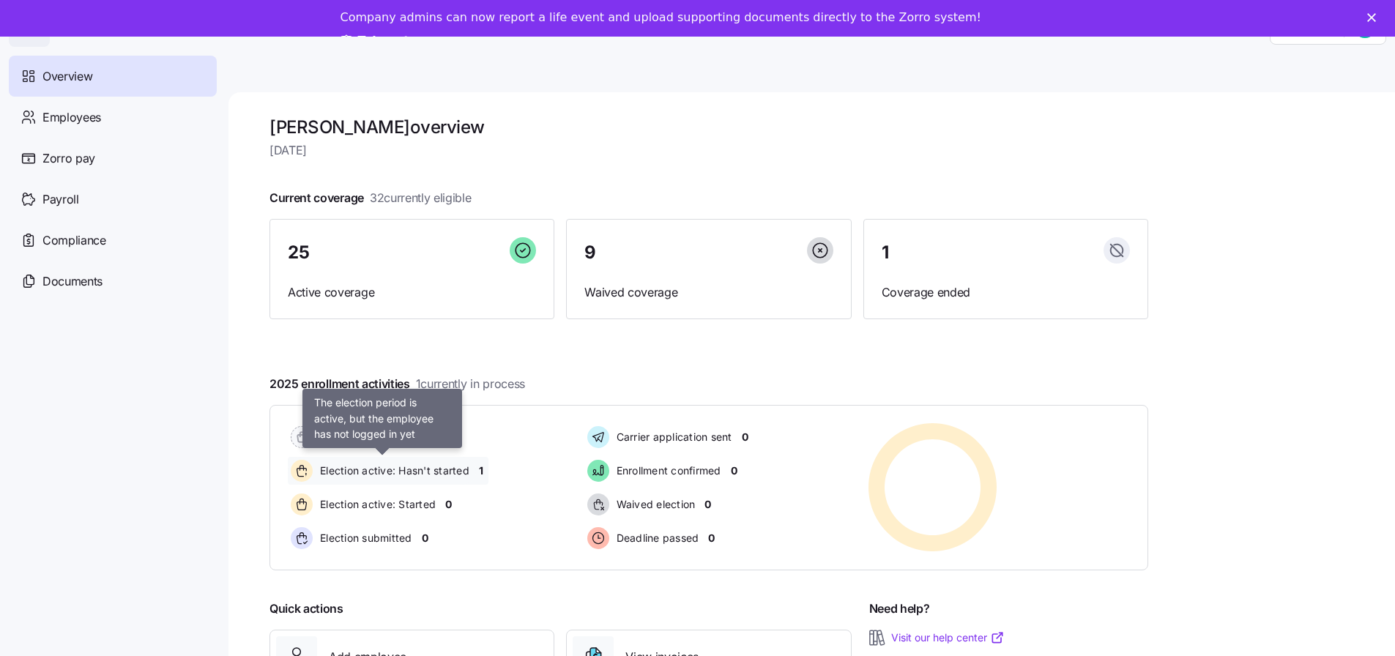 This screenshot has width=1395, height=656. What do you see at coordinates (379, 437) in the screenshot?
I see `span: Pending election window` at bounding box center [379, 437].